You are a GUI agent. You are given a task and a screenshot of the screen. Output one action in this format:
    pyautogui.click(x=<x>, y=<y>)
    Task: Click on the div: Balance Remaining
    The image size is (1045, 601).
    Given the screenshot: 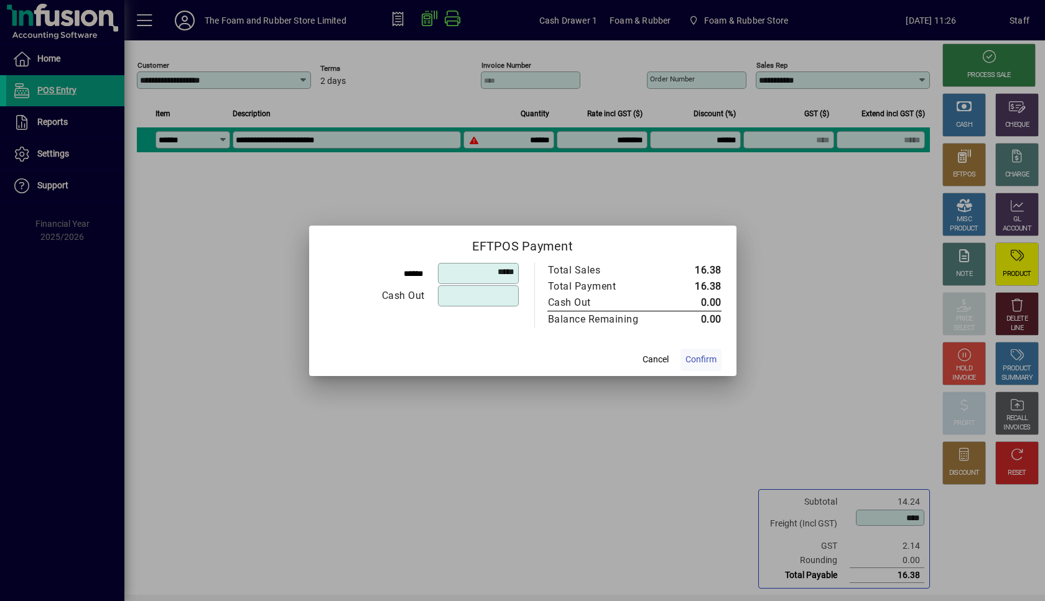 What is the action you would take?
    pyautogui.click(x=600, y=320)
    